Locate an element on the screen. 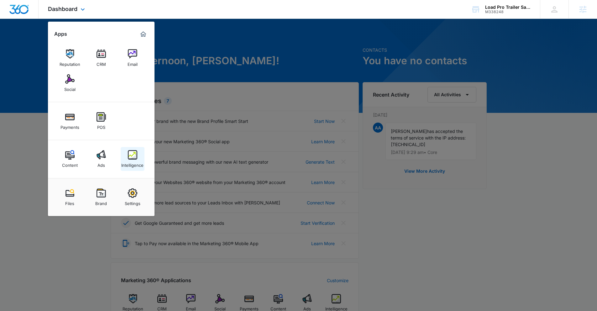 The height and width of the screenshot is (311, 597). a: POS is located at coordinates (101, 121).